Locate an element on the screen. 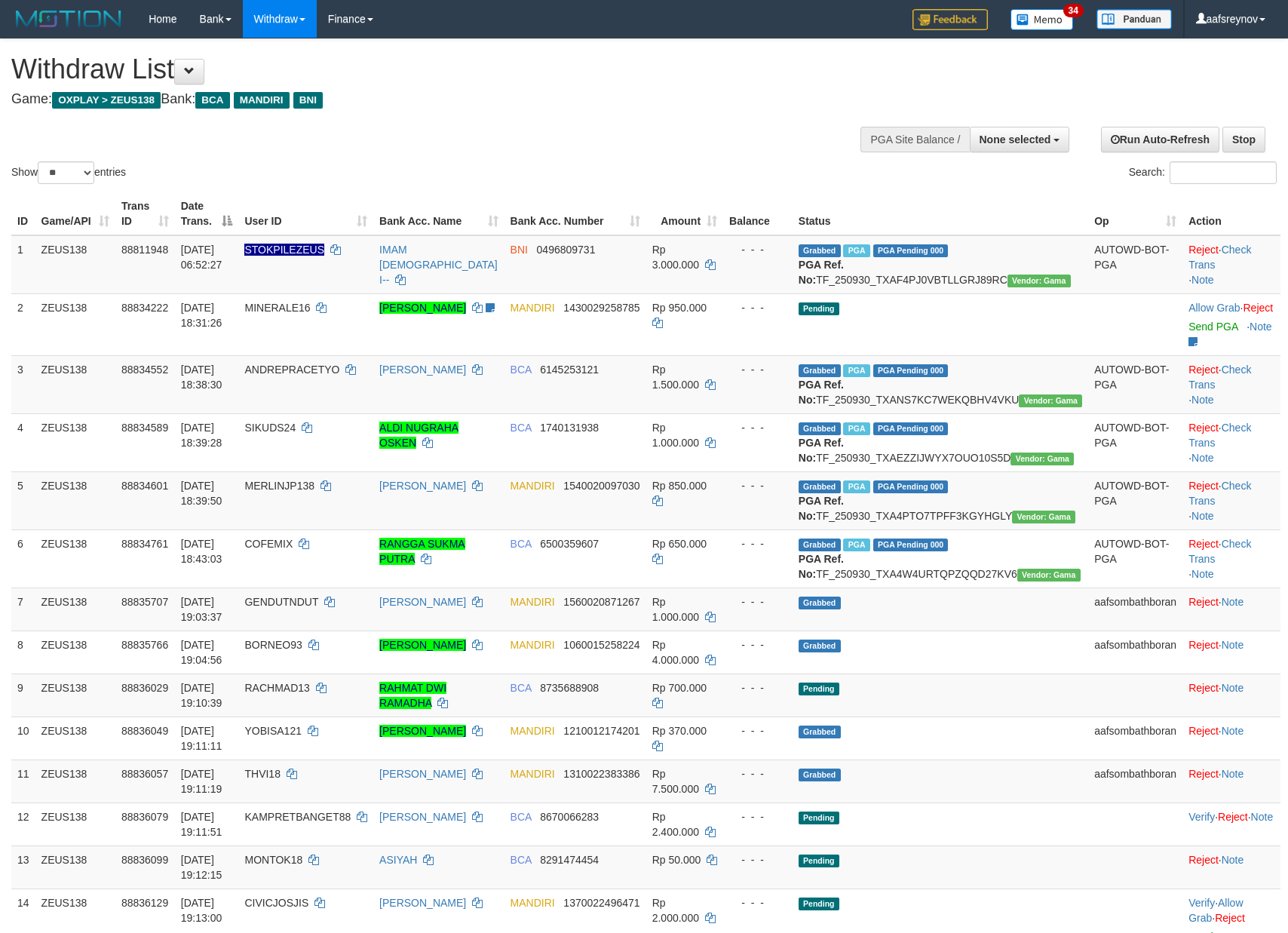  td: 11 is located at coordinates (23, 781).